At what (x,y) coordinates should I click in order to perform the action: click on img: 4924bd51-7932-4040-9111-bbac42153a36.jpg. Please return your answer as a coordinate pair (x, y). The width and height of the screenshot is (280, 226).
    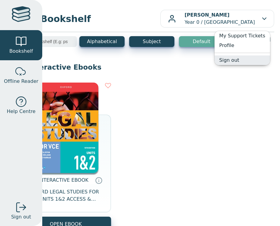
    Looking at the image, I should click on (66, 128).